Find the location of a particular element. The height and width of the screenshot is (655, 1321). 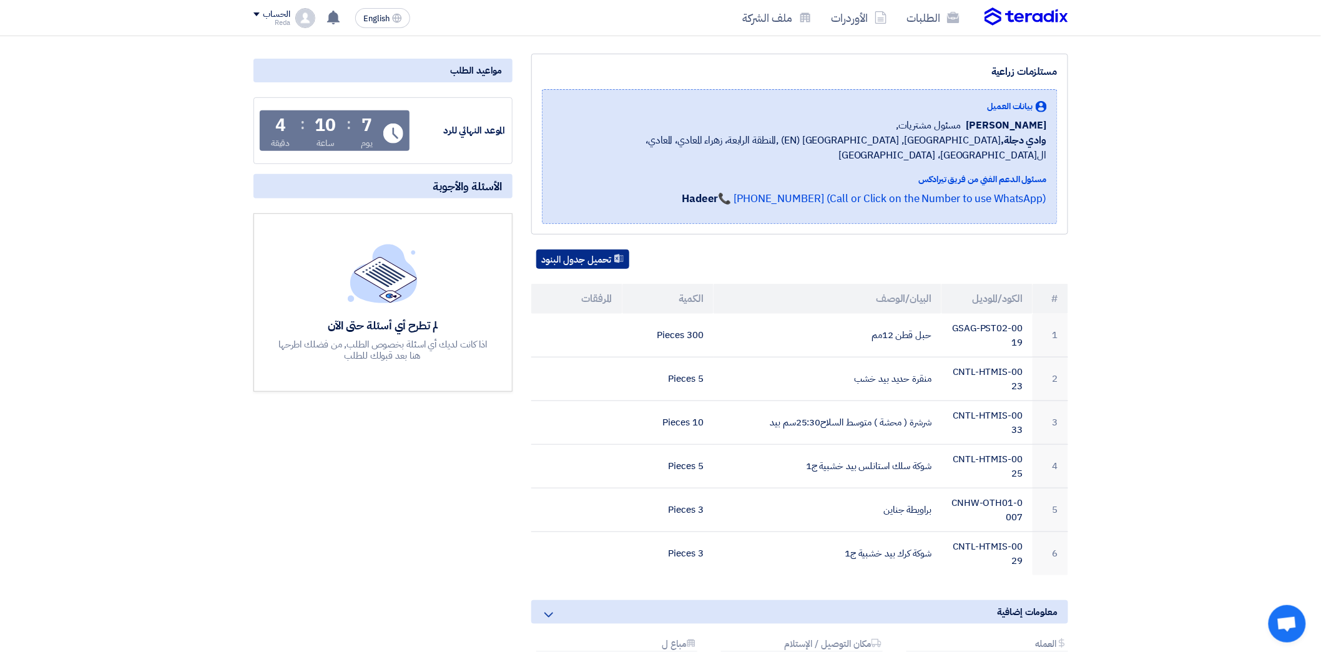

strong: Hadeer is located at coordinates (700, 199).